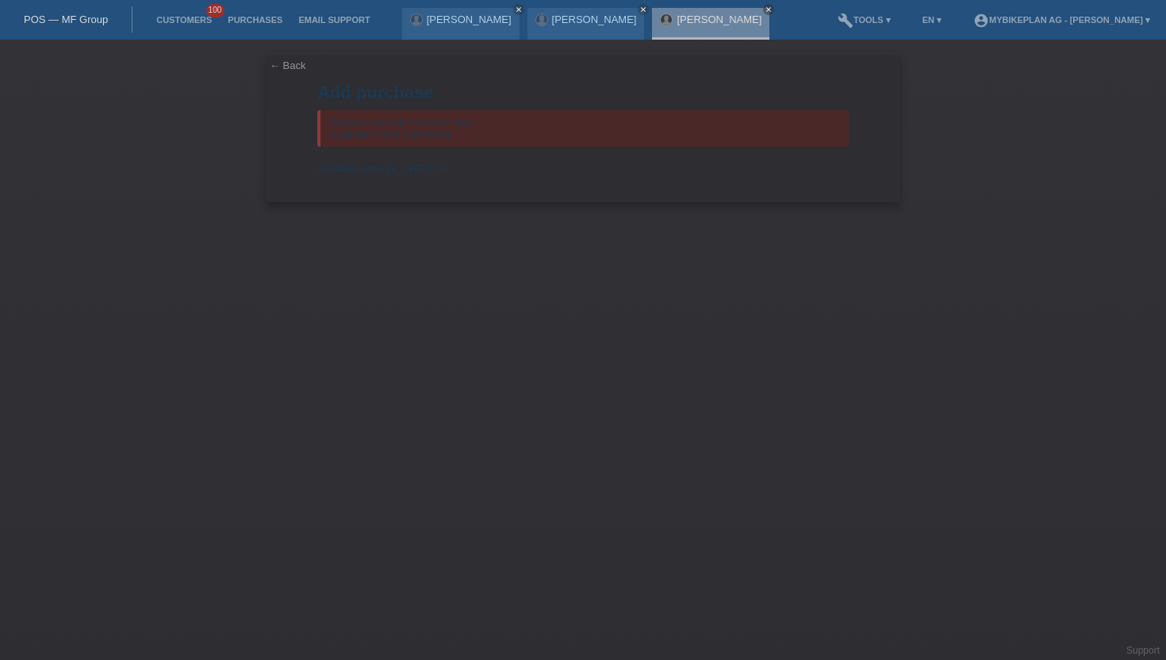  Describe the element at coordinates (255, 20) in the screenshot. I see `a: Purchases` at that location.